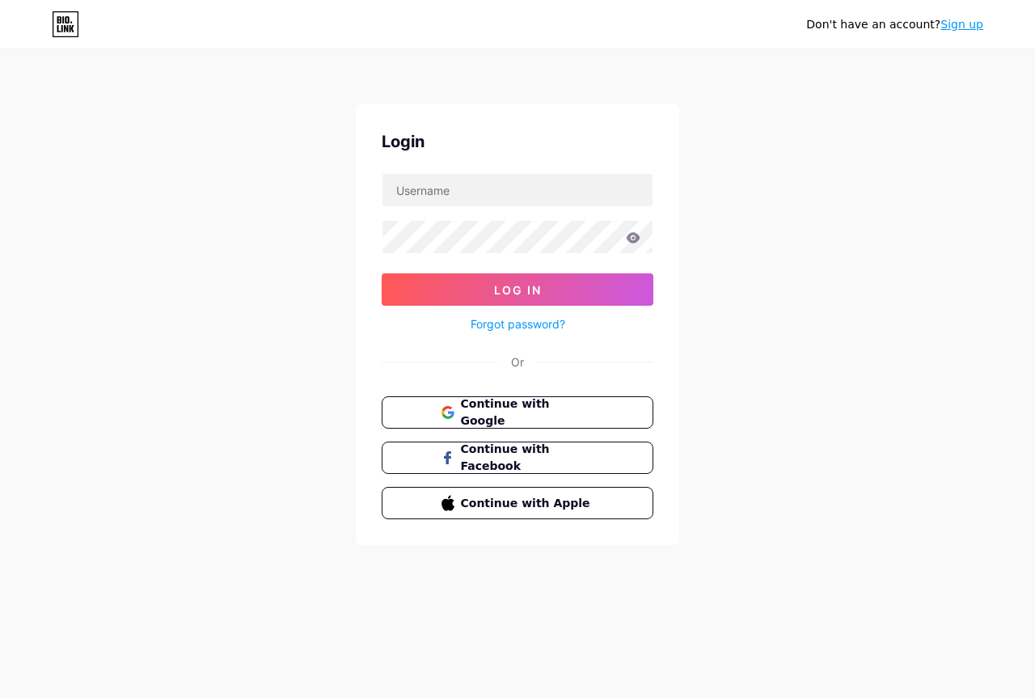 The image size is (1035, 698). Describe the element at coordinates (894, 24) in the screenshot. I see `div: Don't have an account?` at that location.